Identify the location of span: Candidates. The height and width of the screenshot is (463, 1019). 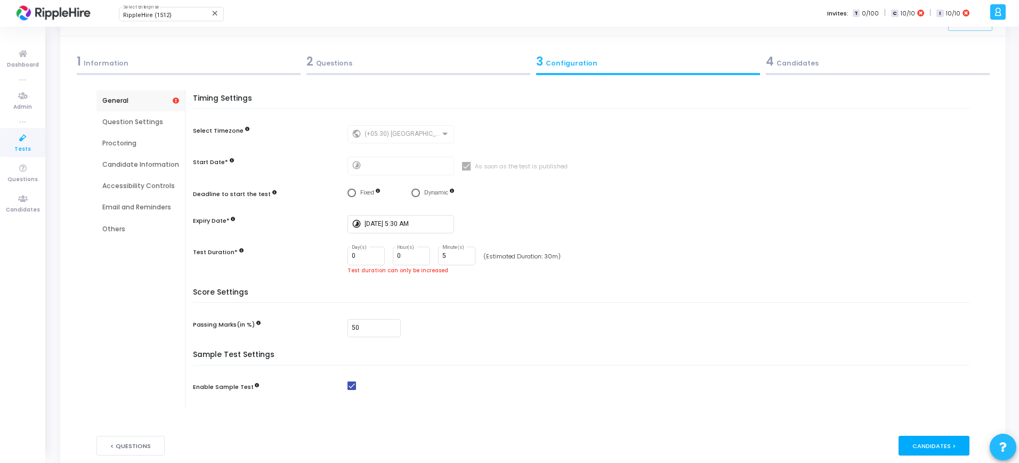
(23, 210).